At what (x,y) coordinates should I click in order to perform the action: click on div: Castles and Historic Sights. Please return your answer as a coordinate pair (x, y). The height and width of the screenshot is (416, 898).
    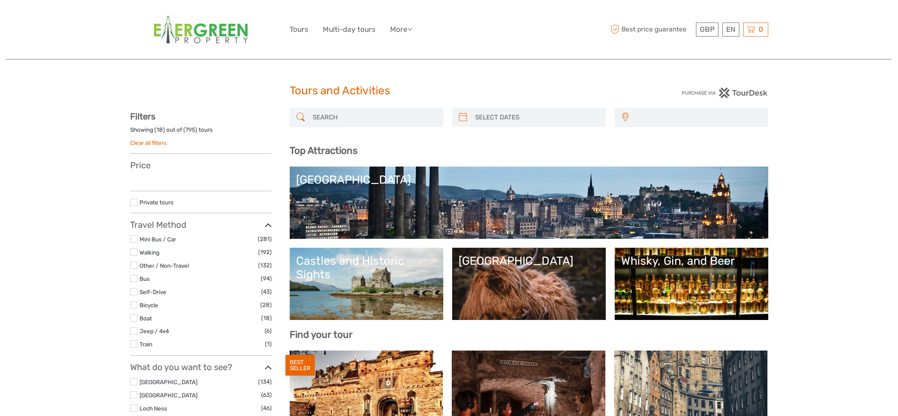
    Looking at the image, I should click on (366, 268).